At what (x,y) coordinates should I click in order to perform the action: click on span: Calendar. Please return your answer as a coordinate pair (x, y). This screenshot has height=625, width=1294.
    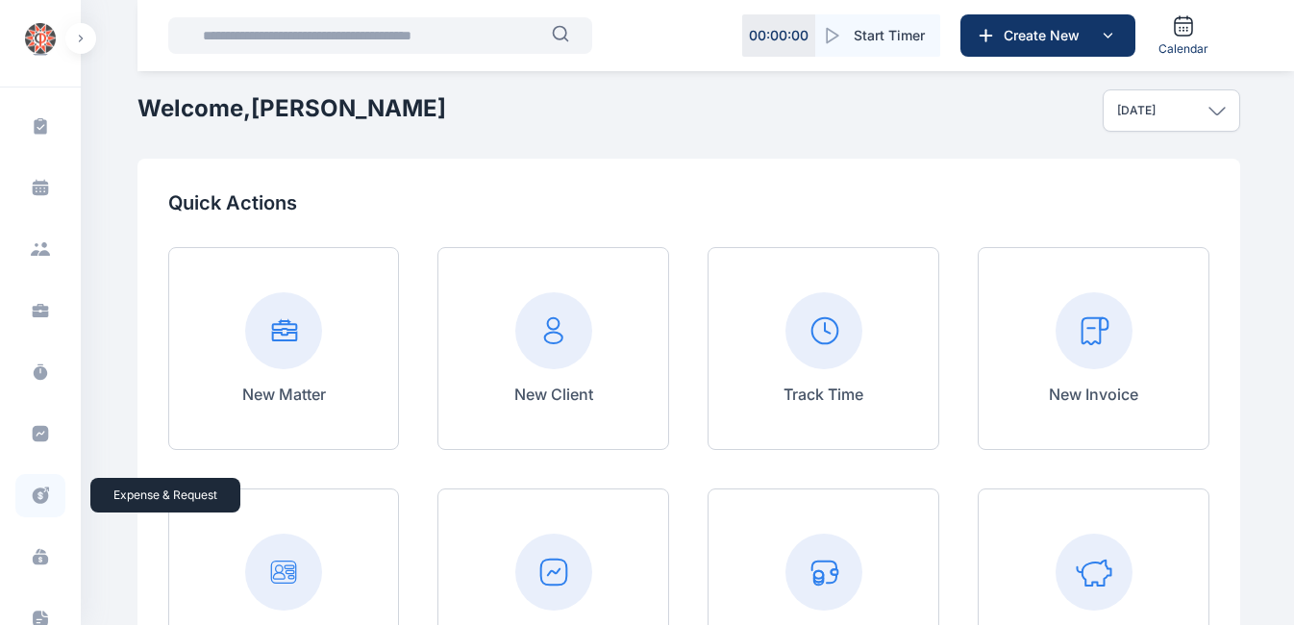
    Looking at the image, I should click on (1184, 49).